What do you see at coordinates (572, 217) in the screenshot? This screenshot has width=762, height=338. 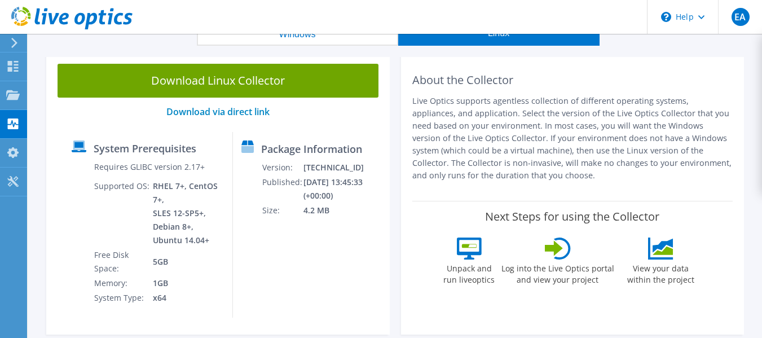 I see `label: Next Steps for using the Collector` at bounding box center [572, 217].